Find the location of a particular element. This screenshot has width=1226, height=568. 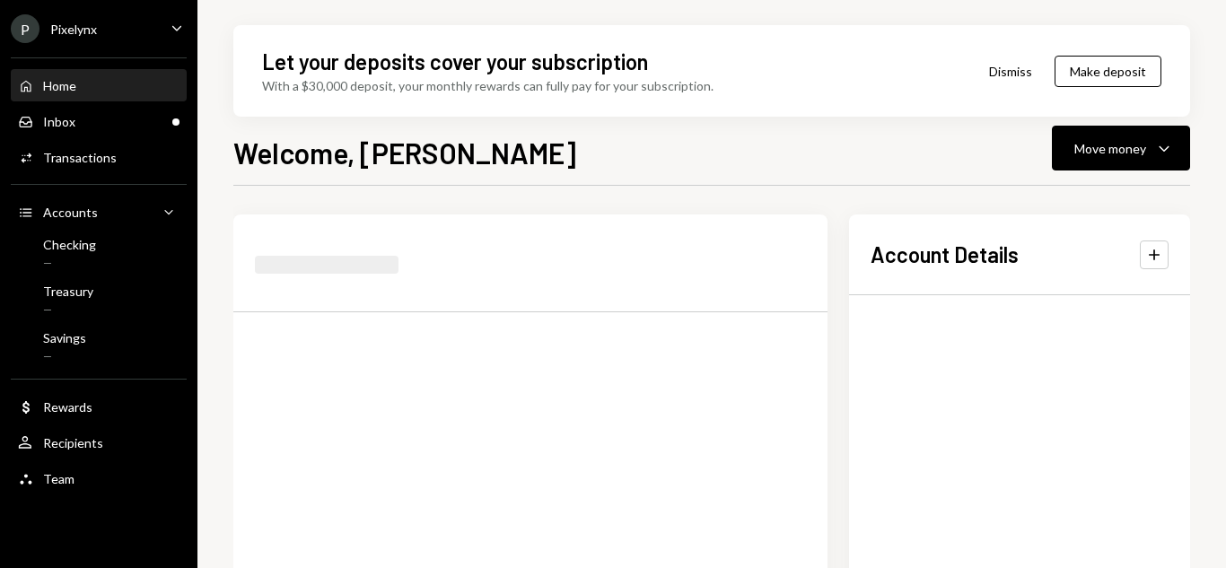

div: Pixelynx is located at coordinates (74, 29).